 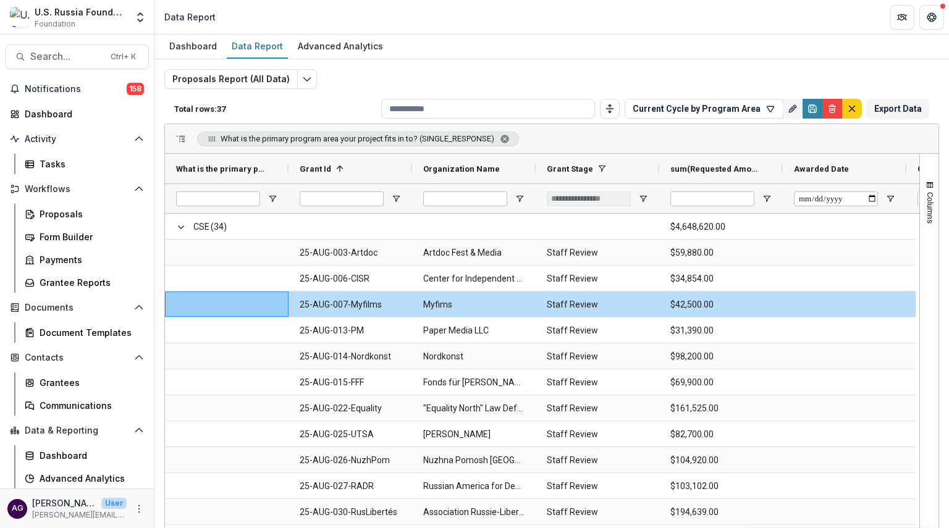 I want to click on span: Awarded Date, so click(x=821, y=169).